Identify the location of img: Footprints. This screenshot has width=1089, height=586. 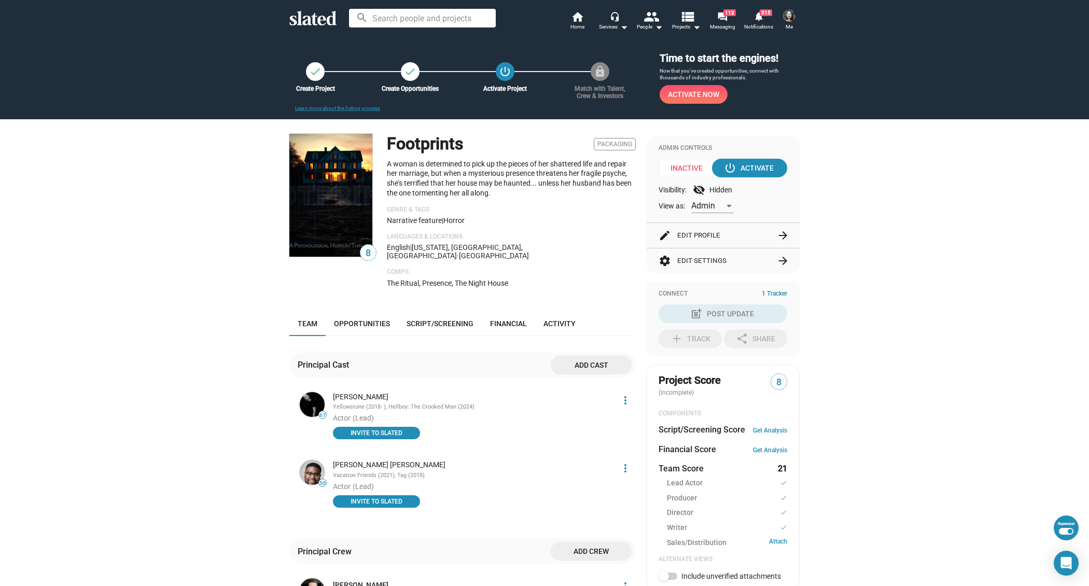
(331, 195).